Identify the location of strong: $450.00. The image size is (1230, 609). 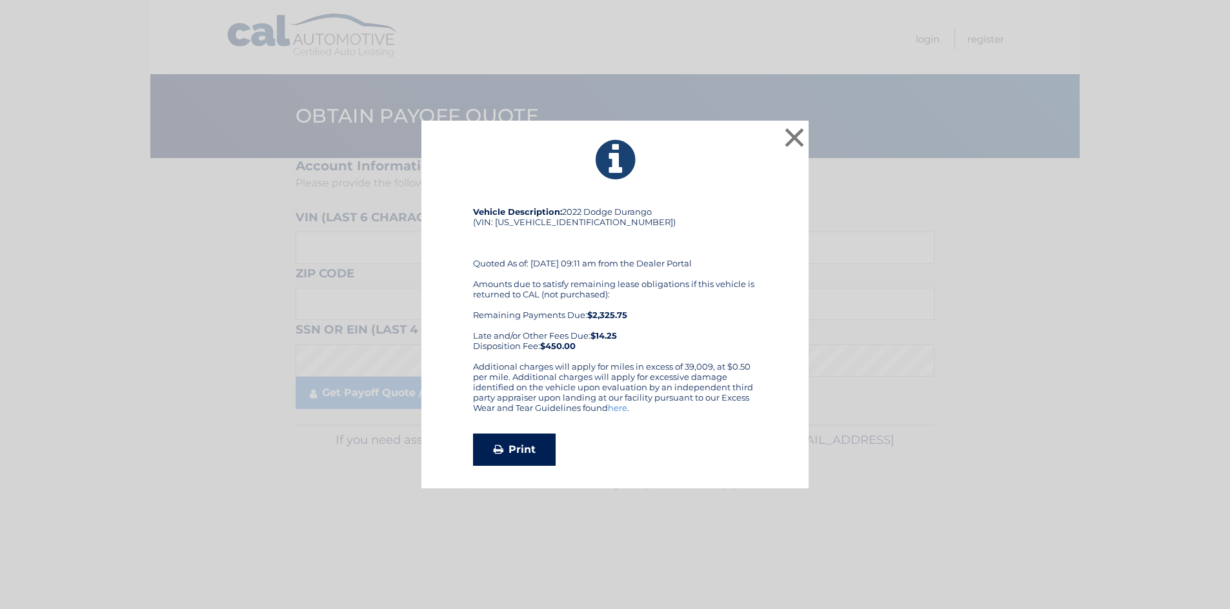
(558, 346).